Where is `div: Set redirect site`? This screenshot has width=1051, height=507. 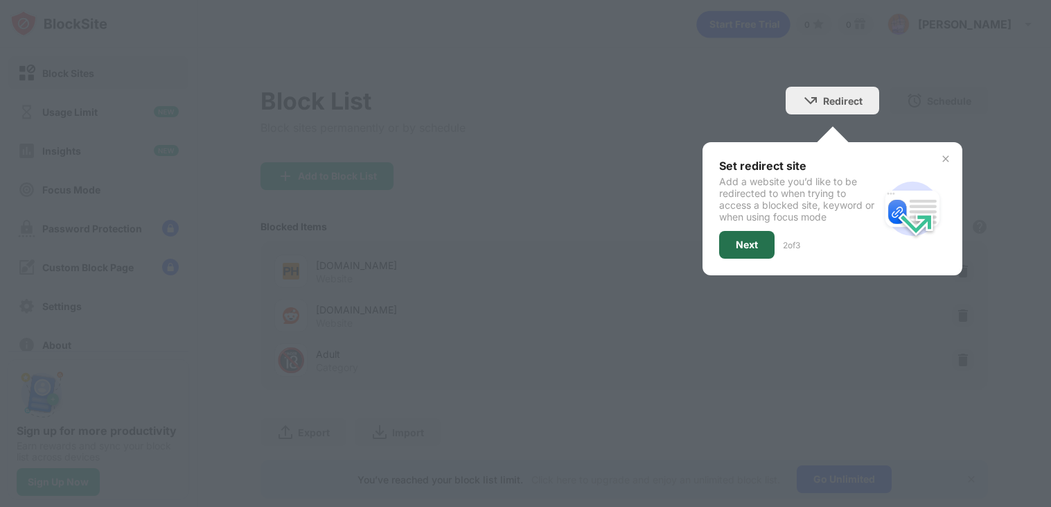 div: Set redirect site is located at coordinates (799, 166).